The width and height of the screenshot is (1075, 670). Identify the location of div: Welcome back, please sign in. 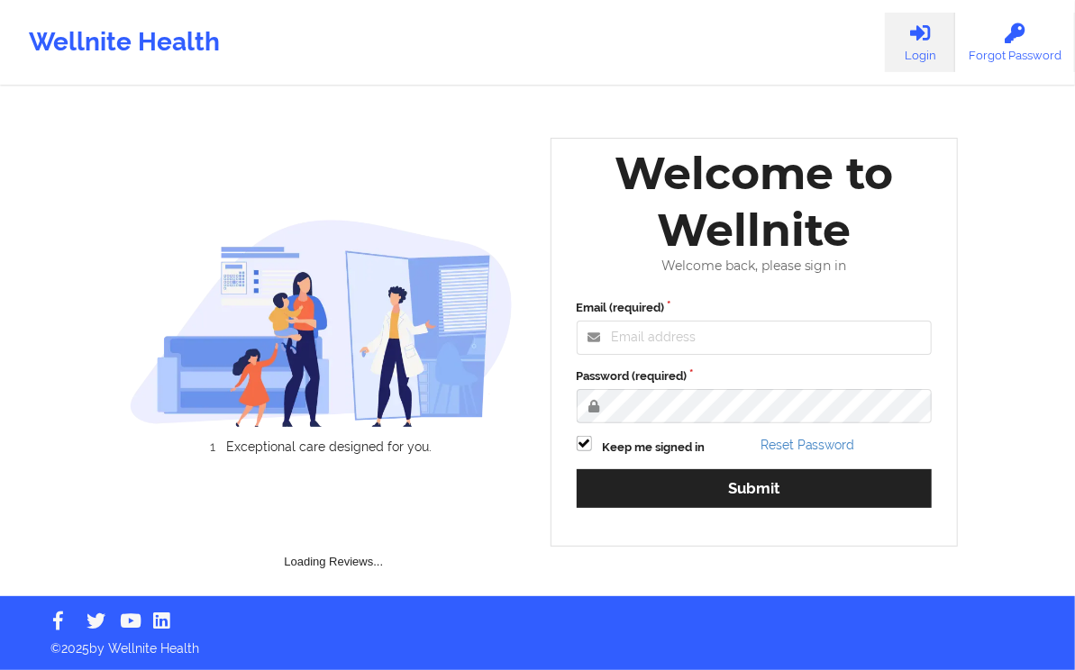
(754, 266).